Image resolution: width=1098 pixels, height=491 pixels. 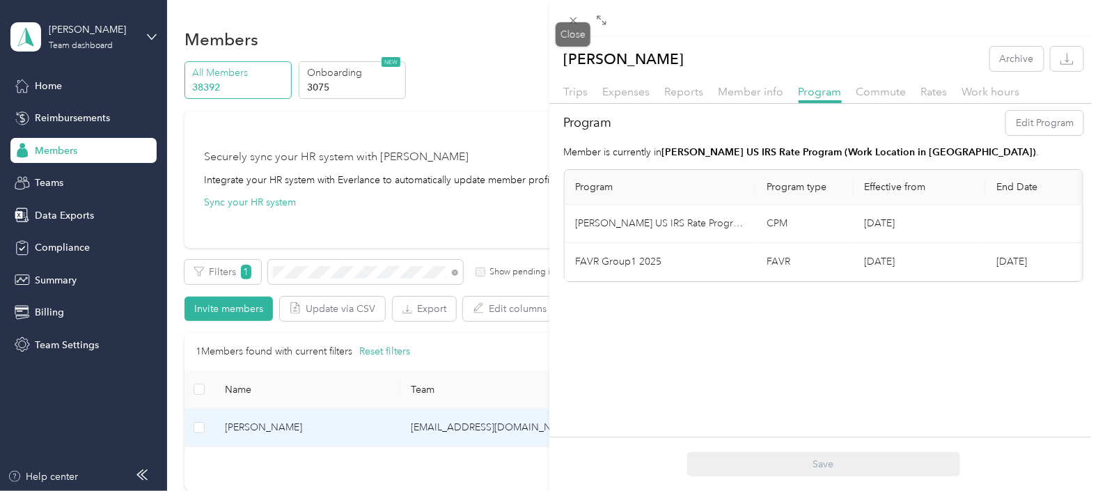 What do you see at coordinates (934, 91) in the screenshot?
I see `span: Rates` at bounding box center [934, 91].